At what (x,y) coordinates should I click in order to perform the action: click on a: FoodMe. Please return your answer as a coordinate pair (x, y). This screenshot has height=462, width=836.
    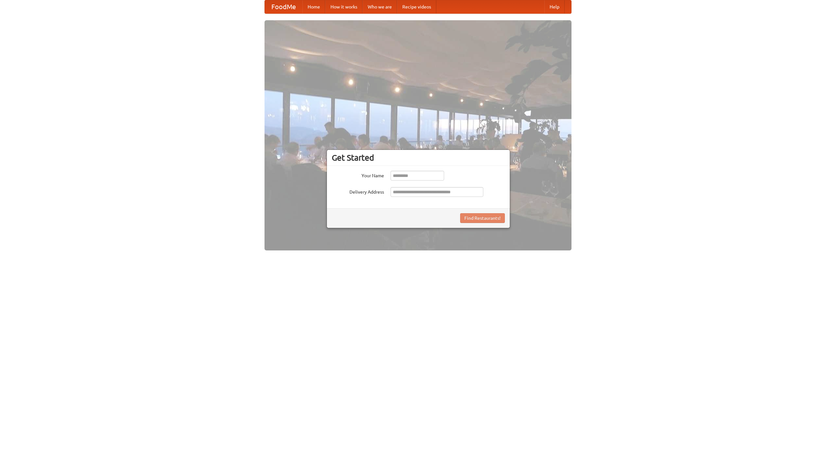
    Looking at the image, I should click on (283, 7).